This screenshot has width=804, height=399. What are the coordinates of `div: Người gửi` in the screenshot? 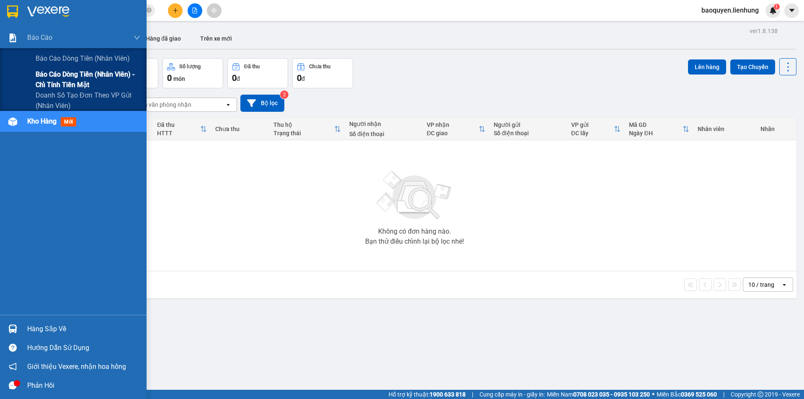 It's located at (528, 125).